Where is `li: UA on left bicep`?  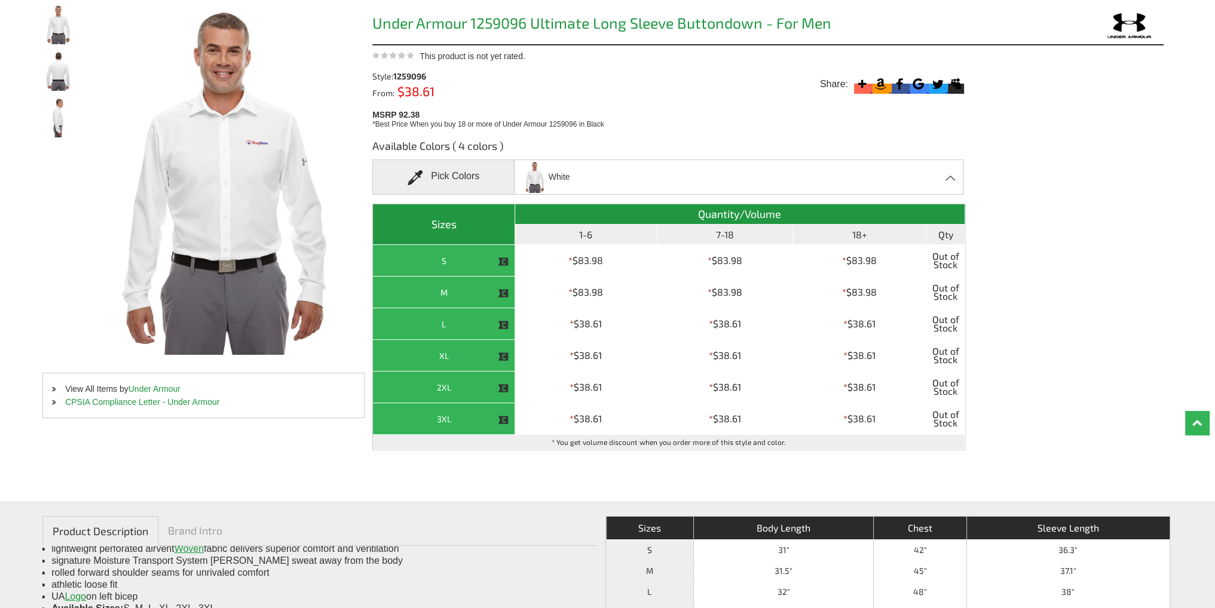
li: UA on left bicep is located at coordinates (319, 597).